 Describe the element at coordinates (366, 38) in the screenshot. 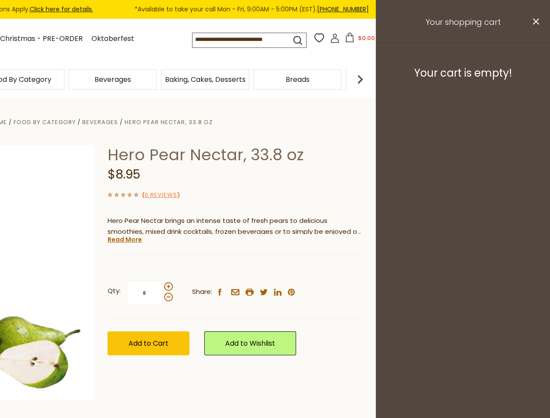

I see `span: $0.00` at that location.